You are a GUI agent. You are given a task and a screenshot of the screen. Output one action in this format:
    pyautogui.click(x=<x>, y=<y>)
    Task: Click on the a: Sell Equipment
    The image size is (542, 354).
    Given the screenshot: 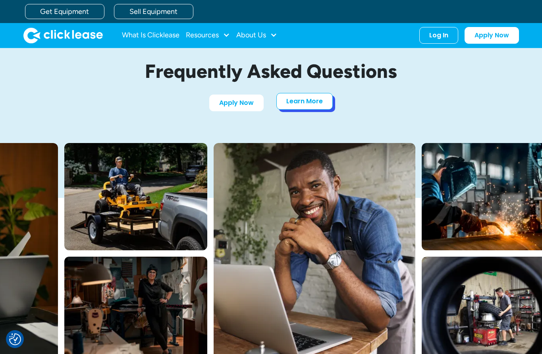 What is the action you would take?
    pyautogui.click(x=154, y=12)
    